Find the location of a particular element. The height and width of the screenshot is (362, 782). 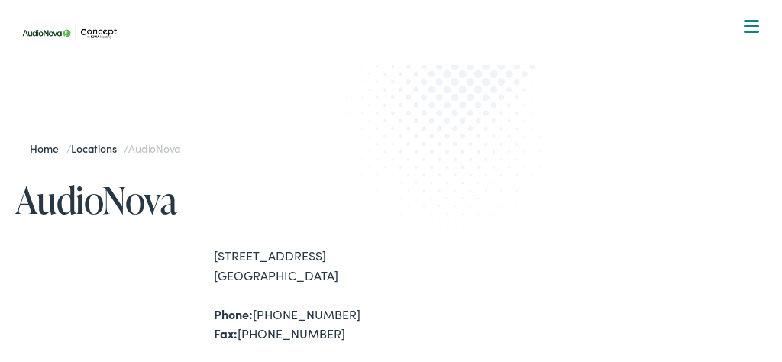

strong: Fax: is located at coordinates (225, 333).